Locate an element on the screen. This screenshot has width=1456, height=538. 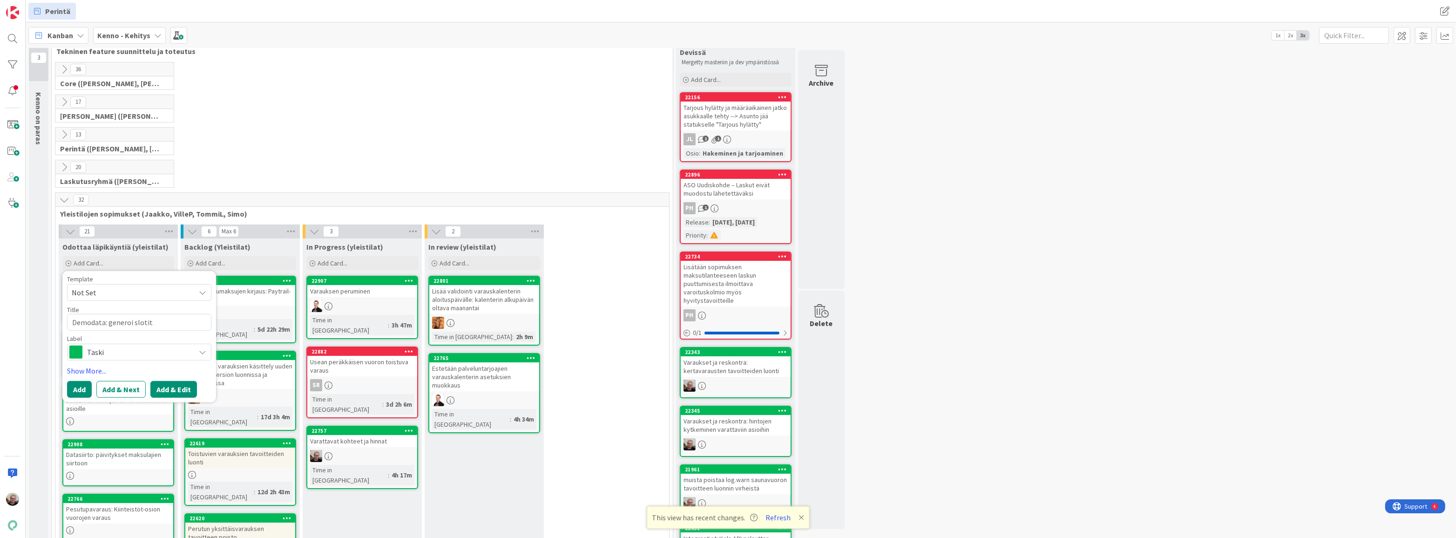
div: ASO Uudiskohde – Laskut eivät muodostu lähetettäväksi is located at coordinates (736, 189).